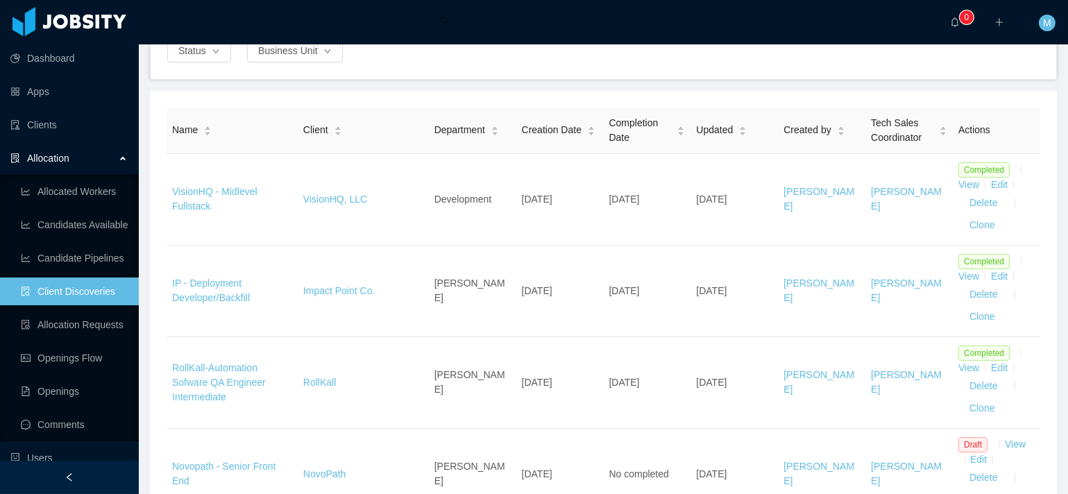  What do you see at coordinates (219, 382) in the screenshot?
I see `a: RollKall-Automation Sofware QA Engineer Intermediate` at bounding box center [219, 382].